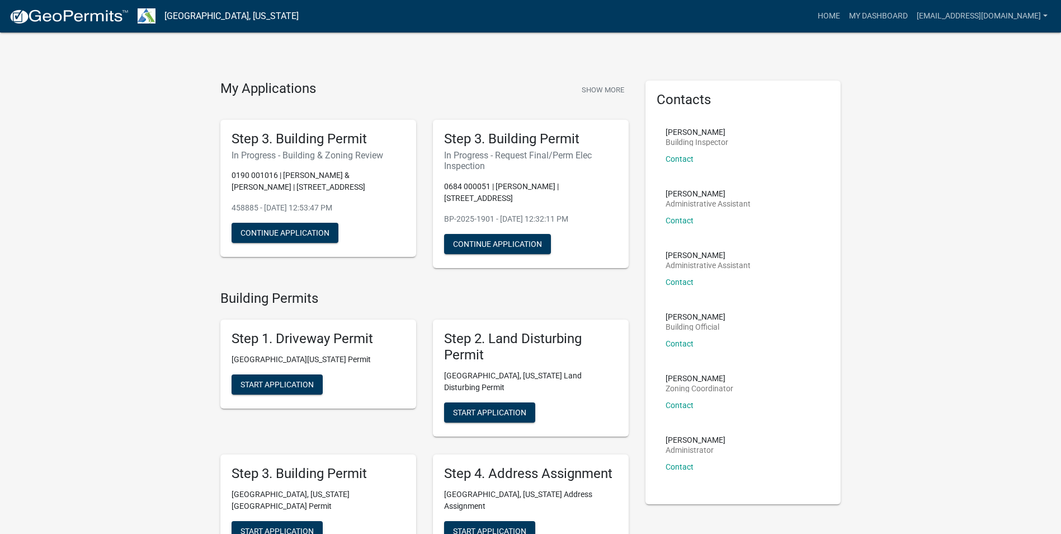  What do you see at coordinates (425, 298) in the screenshot?
I see `h4: Building Permits` at bounding box center [425, 298].